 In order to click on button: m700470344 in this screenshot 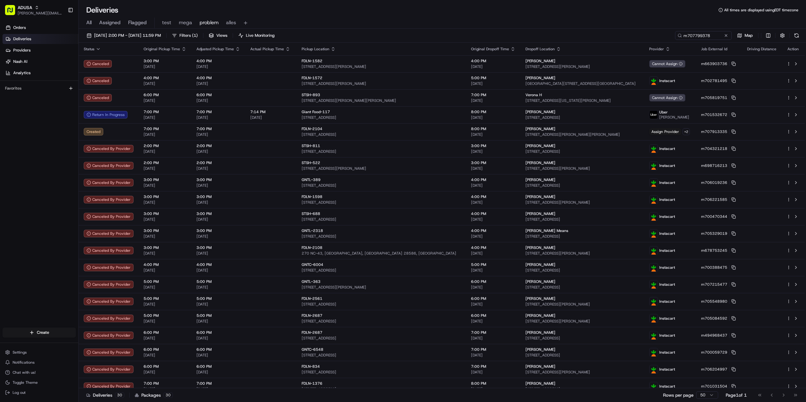, I will do `click(718, 217)`.